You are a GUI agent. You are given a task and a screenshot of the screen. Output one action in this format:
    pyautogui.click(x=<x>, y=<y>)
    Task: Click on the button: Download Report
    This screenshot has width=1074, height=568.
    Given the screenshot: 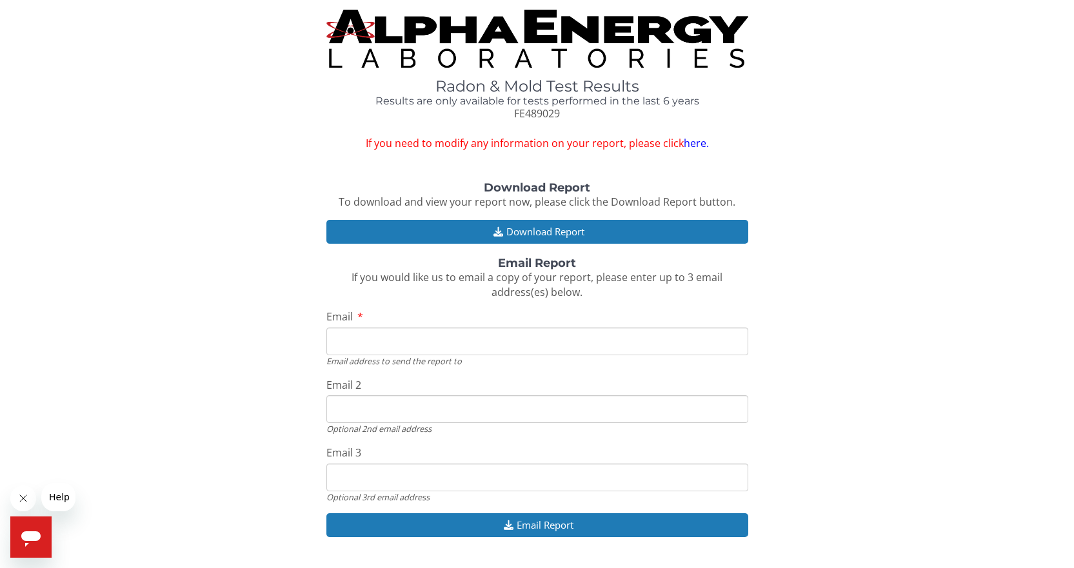 What is the action you would take?
    pyautogui.click(x=537, y=232)
    